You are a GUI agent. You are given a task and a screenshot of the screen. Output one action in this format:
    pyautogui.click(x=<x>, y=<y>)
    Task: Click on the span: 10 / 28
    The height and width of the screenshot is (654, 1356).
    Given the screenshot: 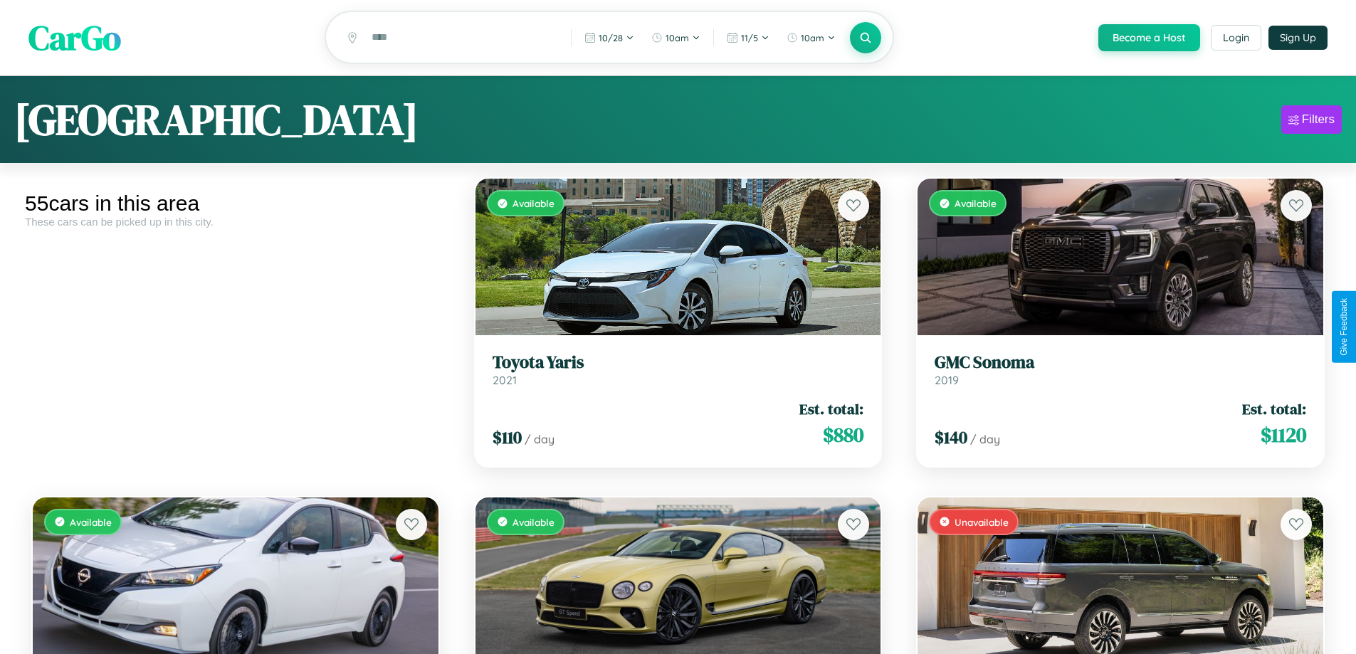 What is the action you would take?
    pyautogui.click(x=611, y=38)
    